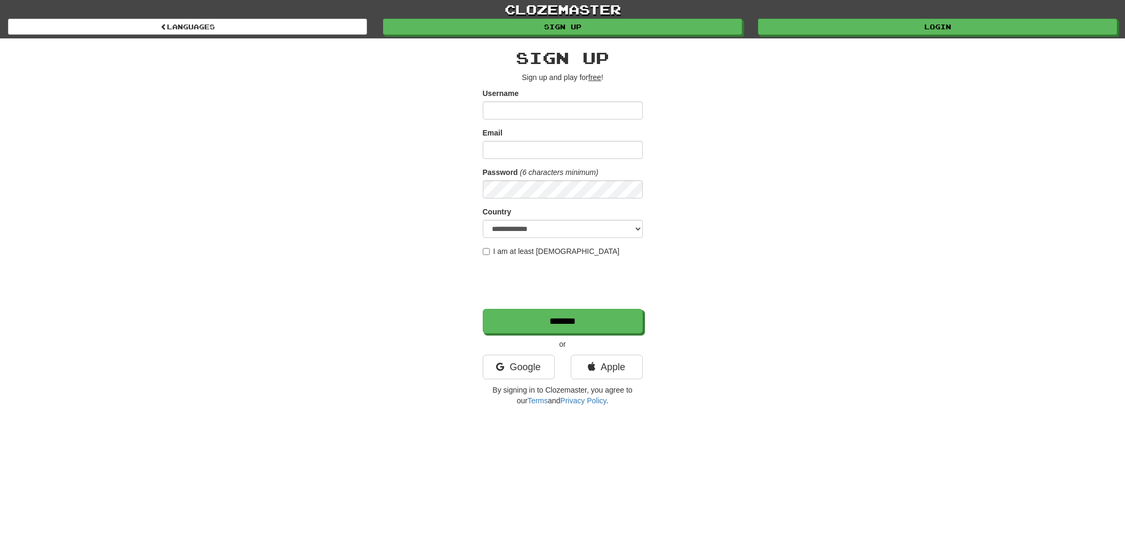 The width and height of the screenshot is (1125, 558). Describe the element at coordinates (187, 27) in the screenshot. I see `a: Languages` at that location.